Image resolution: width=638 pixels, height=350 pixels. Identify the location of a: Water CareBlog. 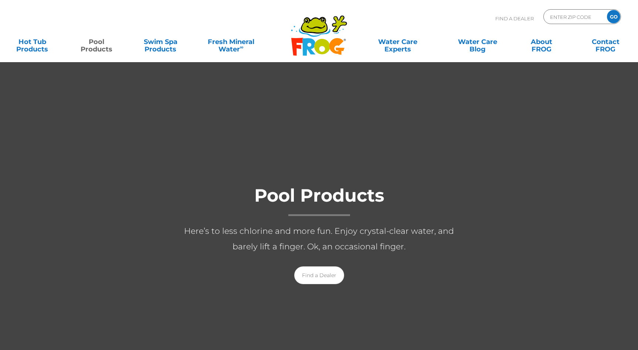
(477, 42).